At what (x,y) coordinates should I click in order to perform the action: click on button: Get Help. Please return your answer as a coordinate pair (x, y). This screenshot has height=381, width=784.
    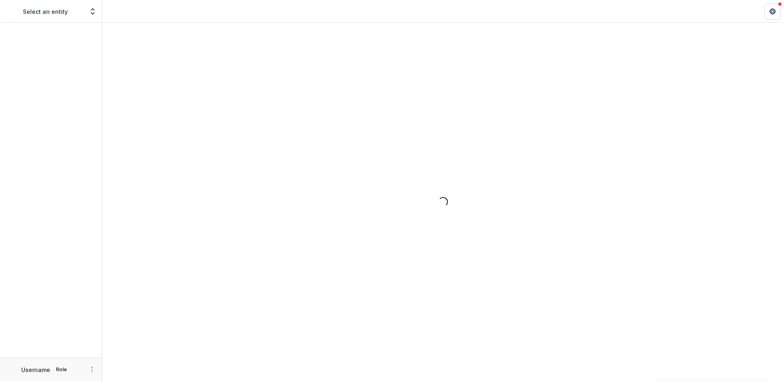
    Looking at the image, I should click on (772, 11).